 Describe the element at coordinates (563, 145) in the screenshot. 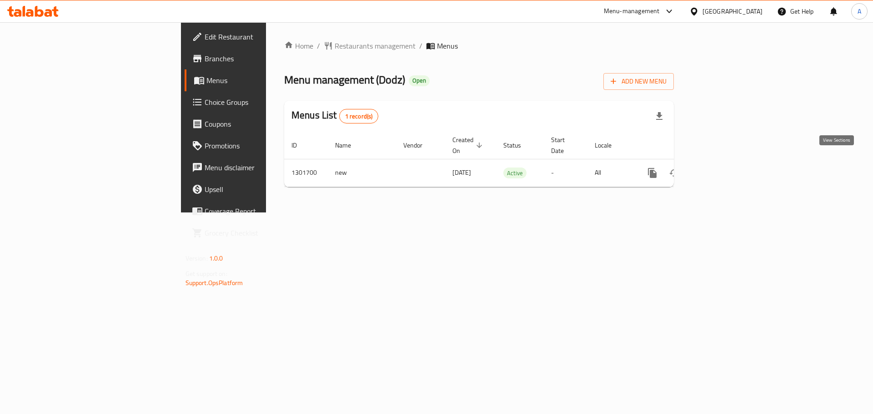

I see `span: Start Date` at that location.